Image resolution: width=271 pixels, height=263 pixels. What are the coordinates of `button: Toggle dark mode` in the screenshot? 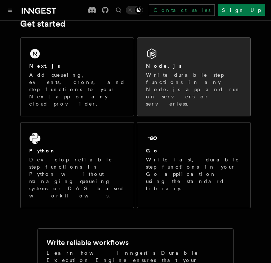 It's located at (134, 10).